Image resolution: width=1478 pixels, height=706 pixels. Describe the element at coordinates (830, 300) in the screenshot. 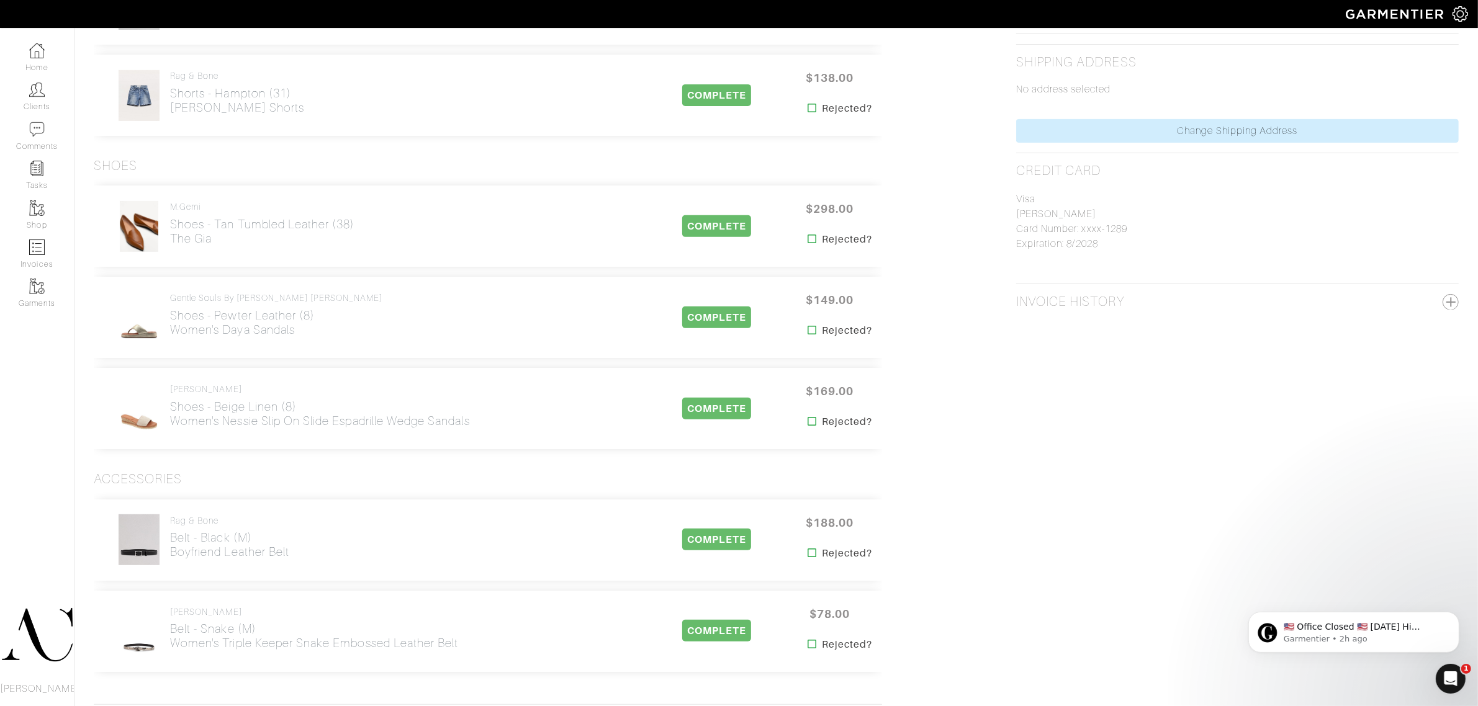

I see `span: $149.00` at that location.